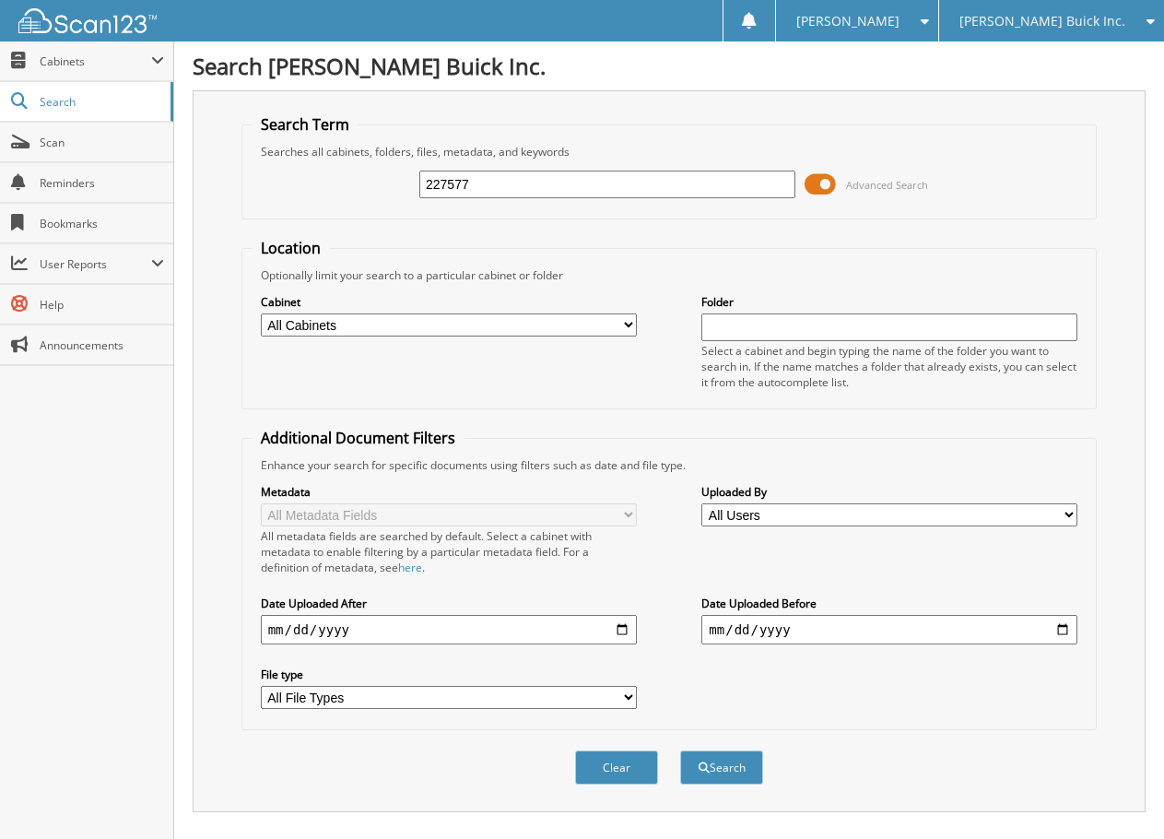 The height and width of the screenshot is (839, 1164). Describe the element at coordinates (722, 767) in the screenshot. I see `button: Search` at that location.